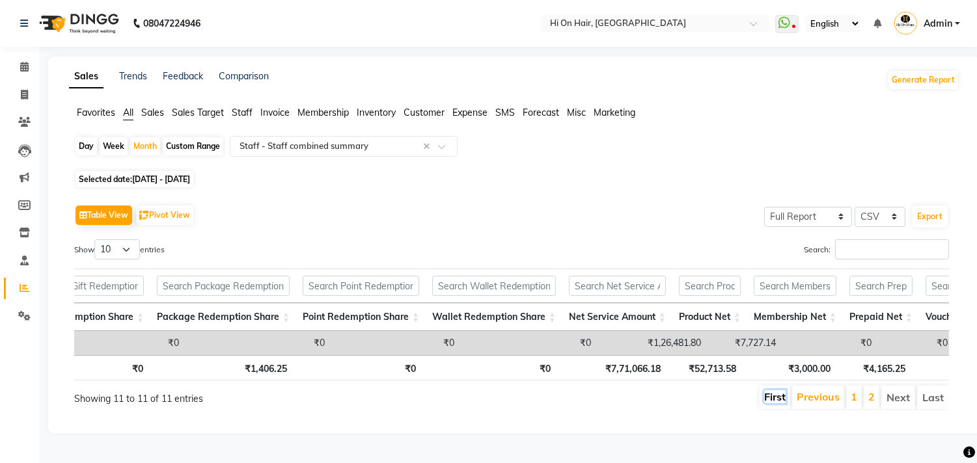  What do you see at coordinates (774, 397) in the screenshot?
I see `a: First` at bounding box center [774, 397].